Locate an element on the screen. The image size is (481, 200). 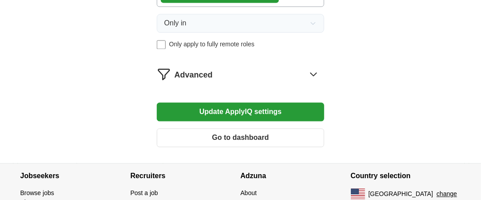
a: Browse jobs is located at coordinates (37, 192).